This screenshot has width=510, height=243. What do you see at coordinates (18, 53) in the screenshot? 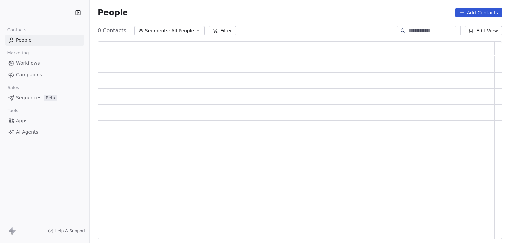
I see `span: Marketing` at bounding box center [18, 53].